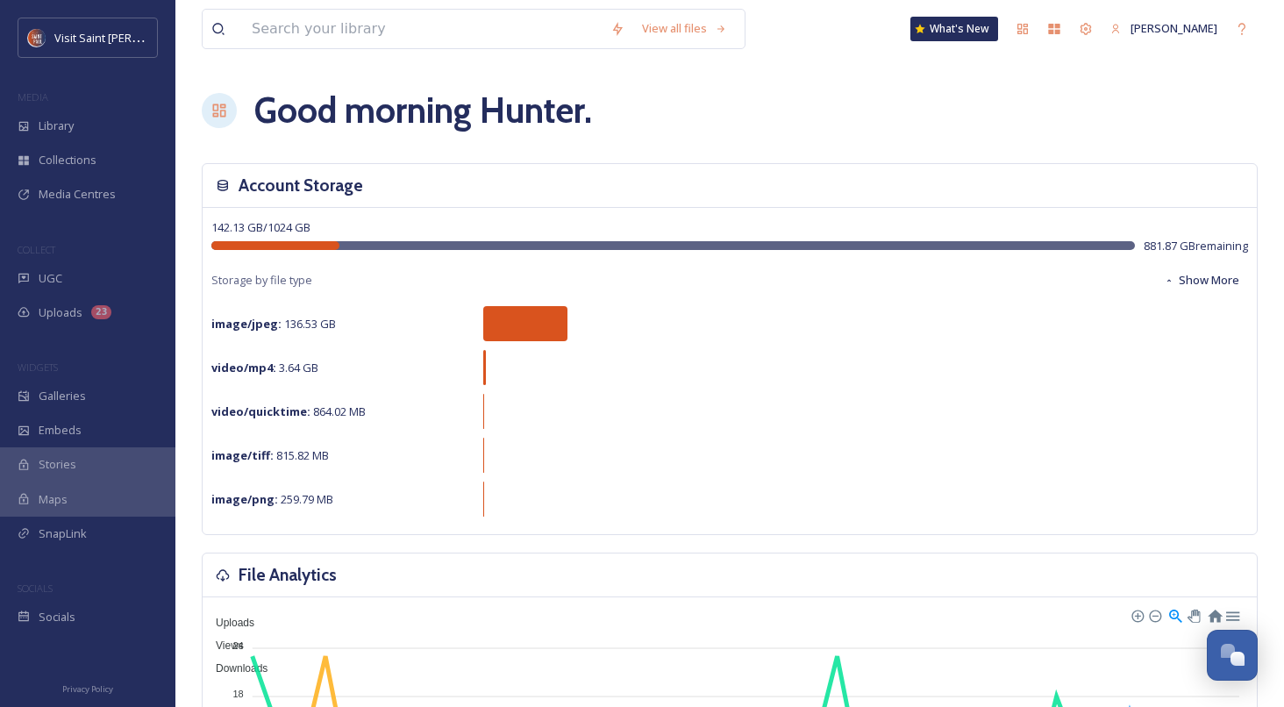 The width and height of the screenshot is (1284, 707). I want to click on span: Socials, so click(57, 616).